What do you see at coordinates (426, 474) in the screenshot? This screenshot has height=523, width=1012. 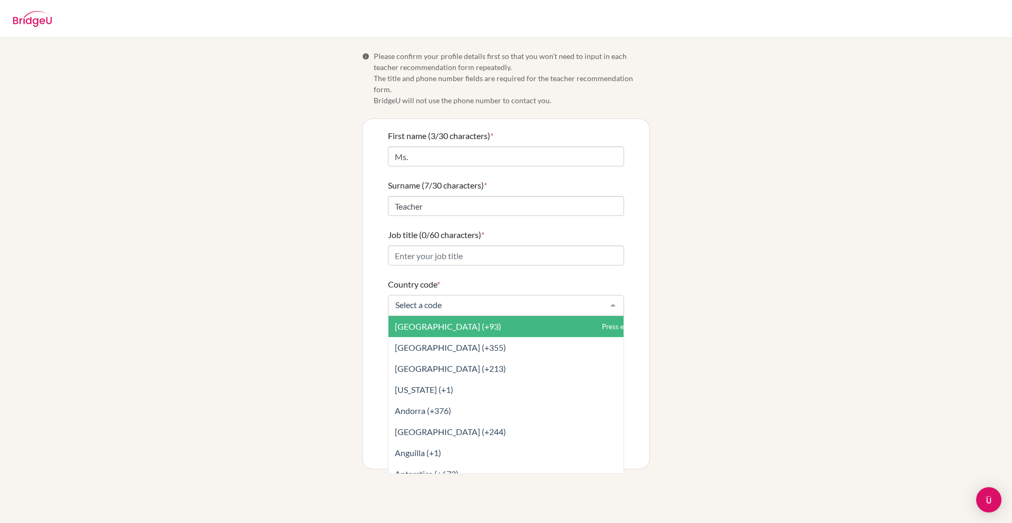 I see `span: Antarctica (+672)` at bounding box center [426, 474].